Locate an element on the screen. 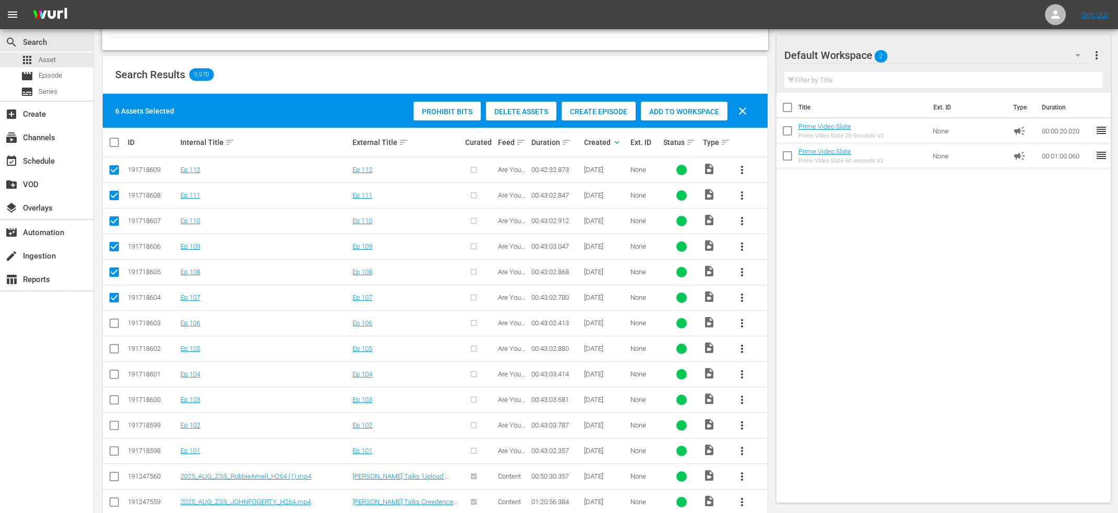 This screenshot has height=513, width=1118. button: Prohibit Bits is located at coordinates (447, 111).